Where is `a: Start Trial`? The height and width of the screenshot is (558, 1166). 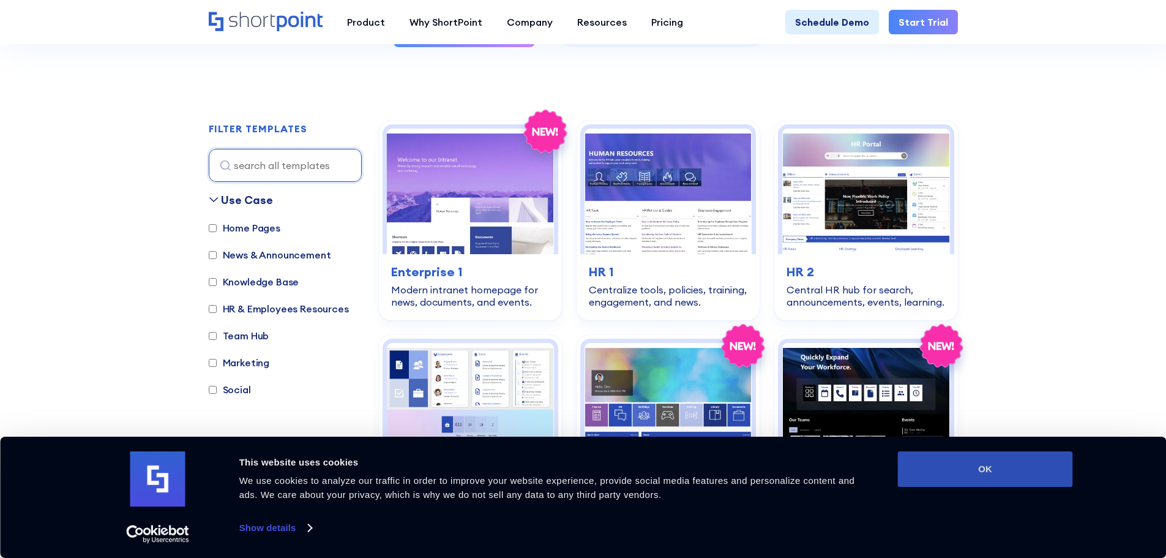
a: Start Trial is located at coordinates (923, 22).